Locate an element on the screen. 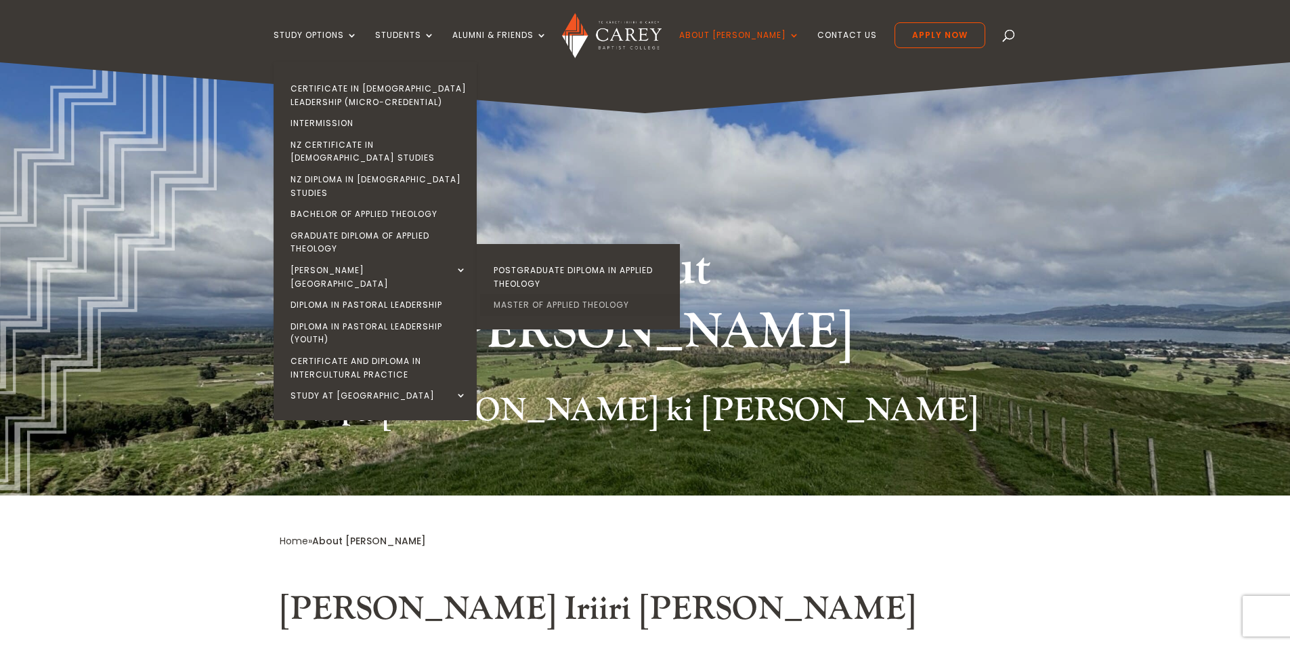 The height and width of the screenshot is (646, 1290). a: Apply Now is located at coordinates (940, 35).